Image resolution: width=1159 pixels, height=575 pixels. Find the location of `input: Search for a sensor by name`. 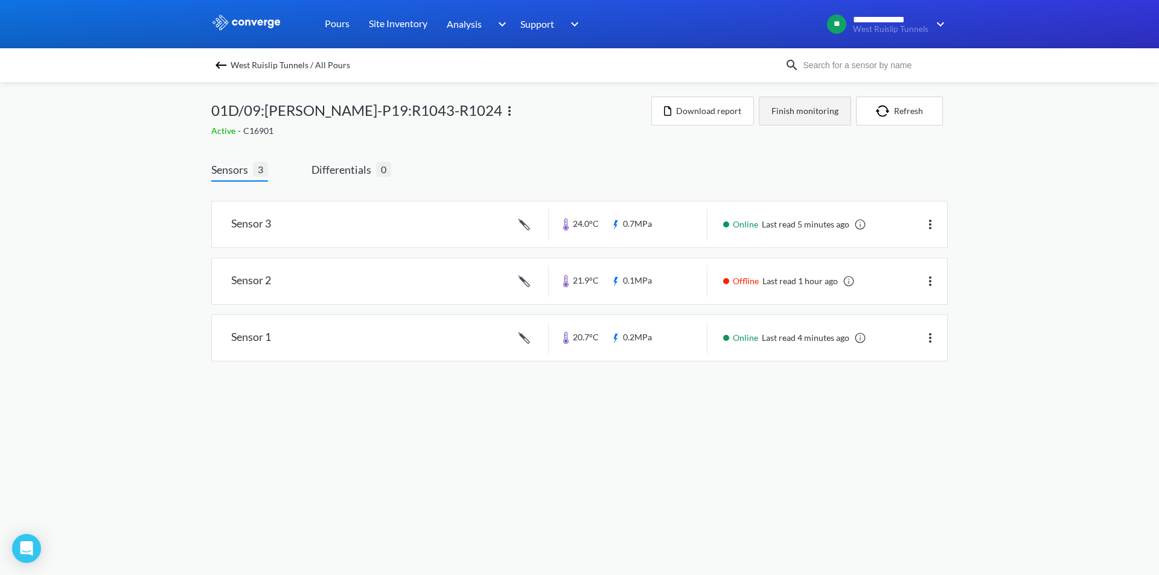

input: Search for a sensor by name is located at coordinates (872, 65).